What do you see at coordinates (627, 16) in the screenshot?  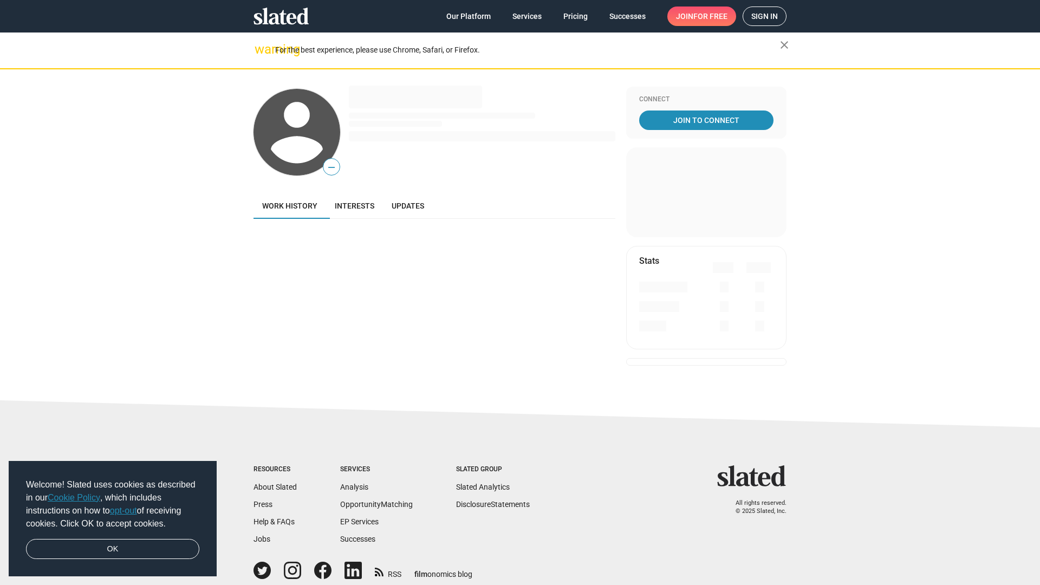 I see `span: Successes` at bounding box center [627, 16].